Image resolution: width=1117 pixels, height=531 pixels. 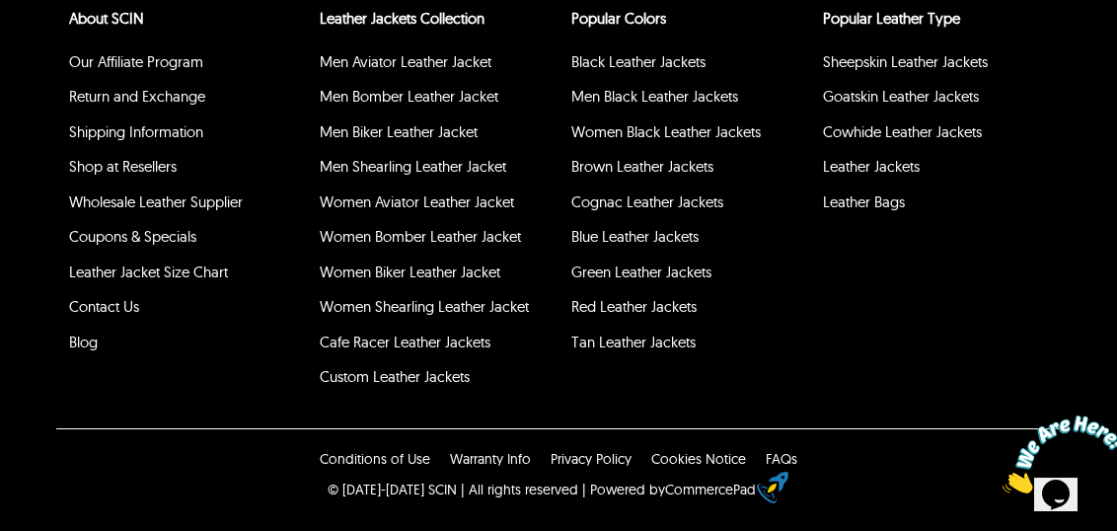 I want to click on li: Contact Us, so click(x=186, y=311).